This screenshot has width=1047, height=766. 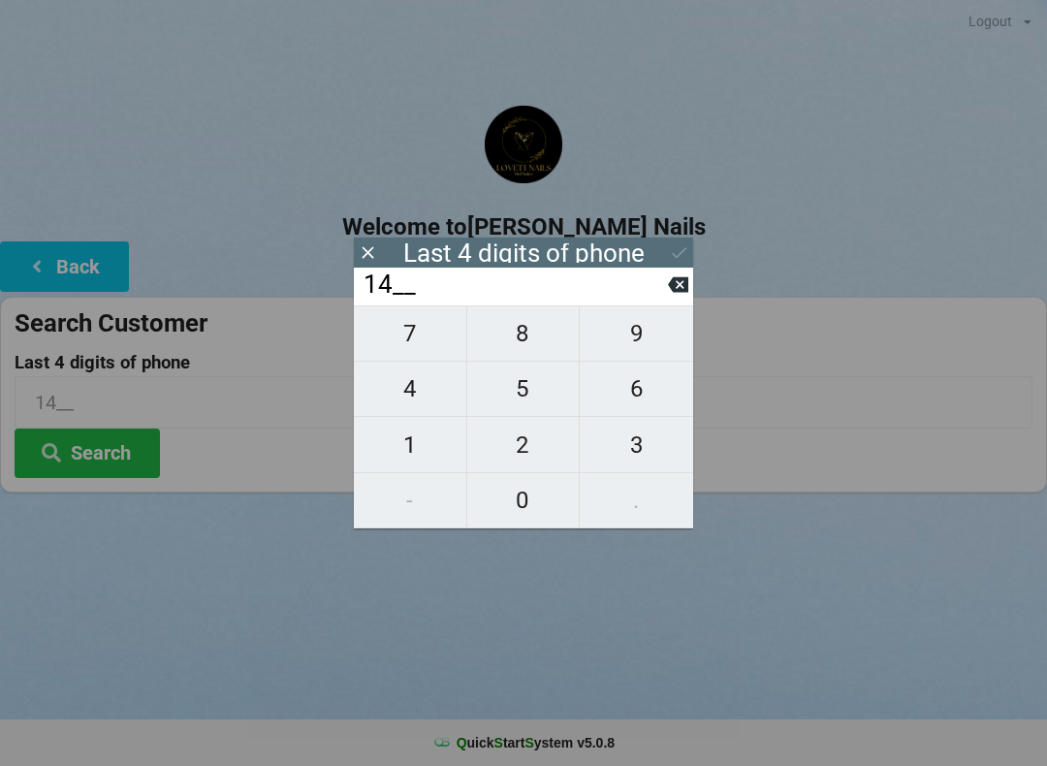 I want to click on button: 3, so click(x=636, y=444).